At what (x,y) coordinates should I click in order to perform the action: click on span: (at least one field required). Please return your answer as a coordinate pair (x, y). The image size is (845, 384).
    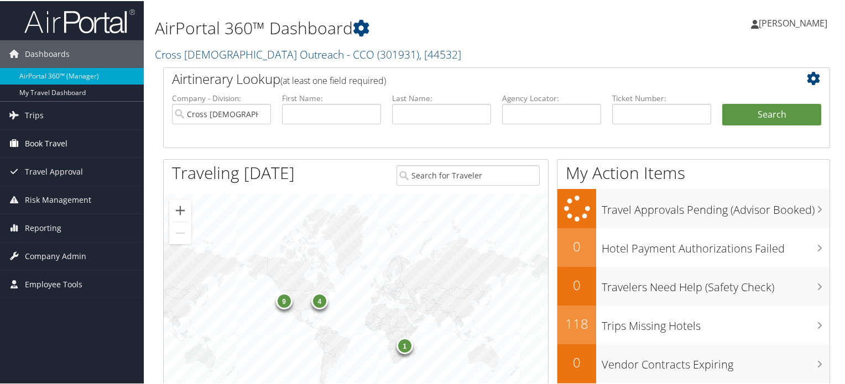
    Looking at the image, I should click on (333, 80).